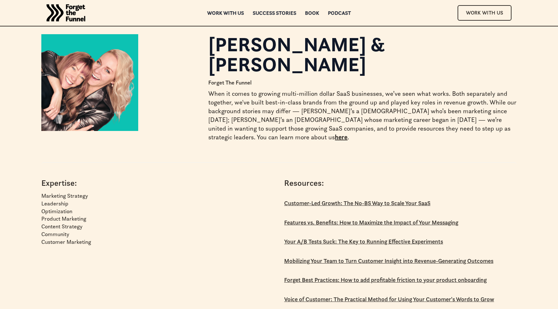 The image size is (558, 309). Describe the element at coordinates (312, 13) in the screenshot. I see `div: Book` at that location.